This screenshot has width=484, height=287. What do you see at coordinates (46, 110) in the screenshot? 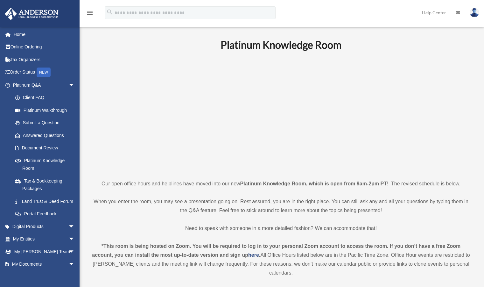
I see `a: Platinum Walkthrough` at bounding box center [46, 110].